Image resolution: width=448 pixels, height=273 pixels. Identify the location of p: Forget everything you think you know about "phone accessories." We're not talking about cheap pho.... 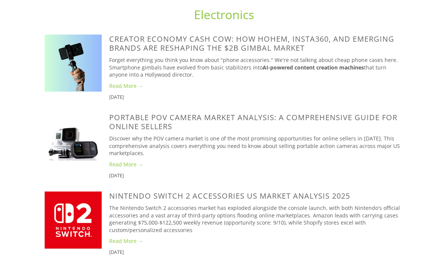
(256, 67).